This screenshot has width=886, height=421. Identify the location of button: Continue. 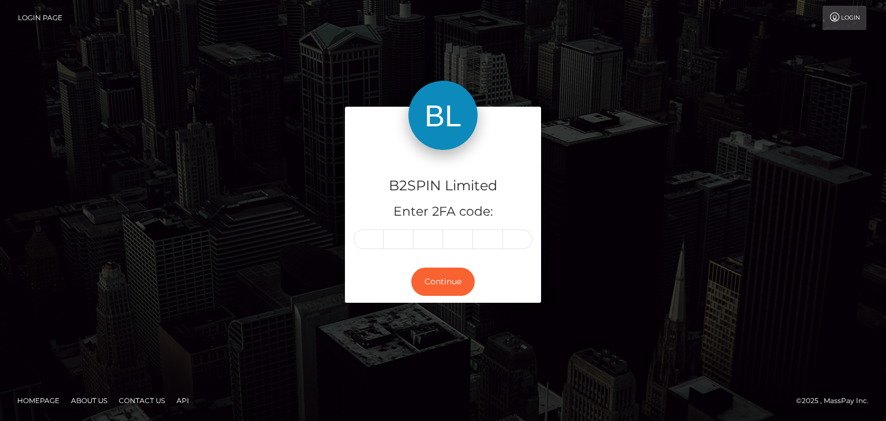
(443, 281).